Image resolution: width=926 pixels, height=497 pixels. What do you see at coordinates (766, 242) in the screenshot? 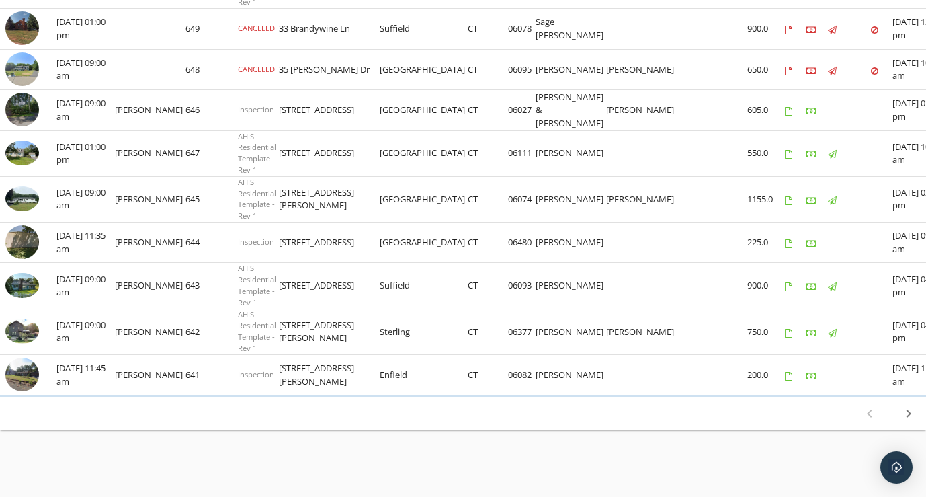
I see `td: 225.0` at bounding box center [766, 242].